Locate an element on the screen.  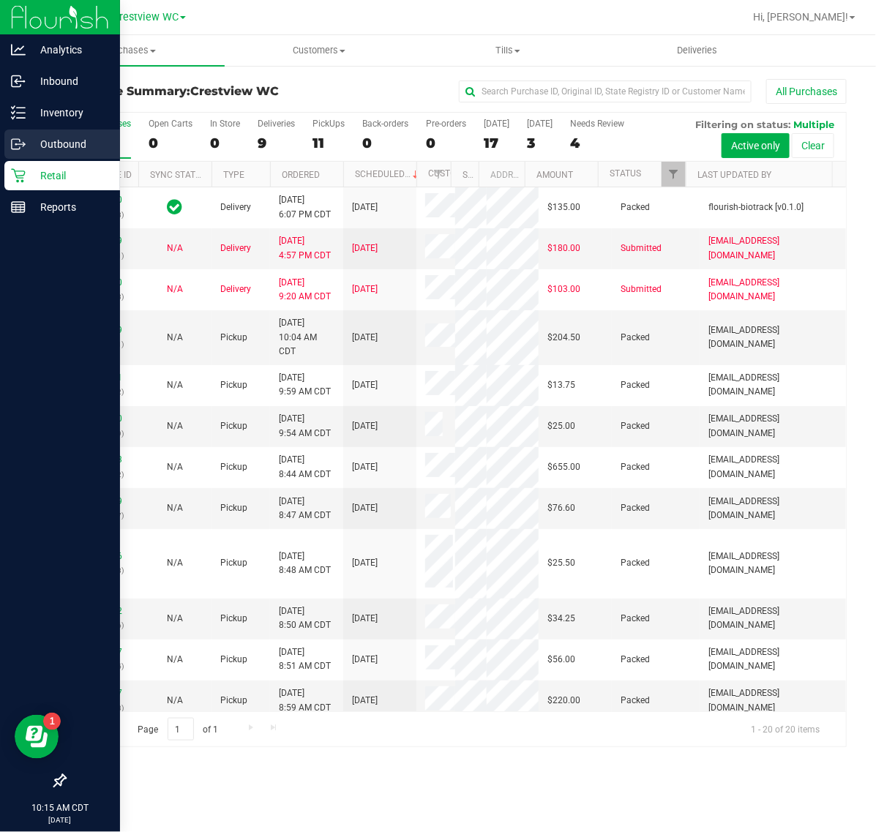
inline-svg: Analytics is located at coordinates (18, 50).